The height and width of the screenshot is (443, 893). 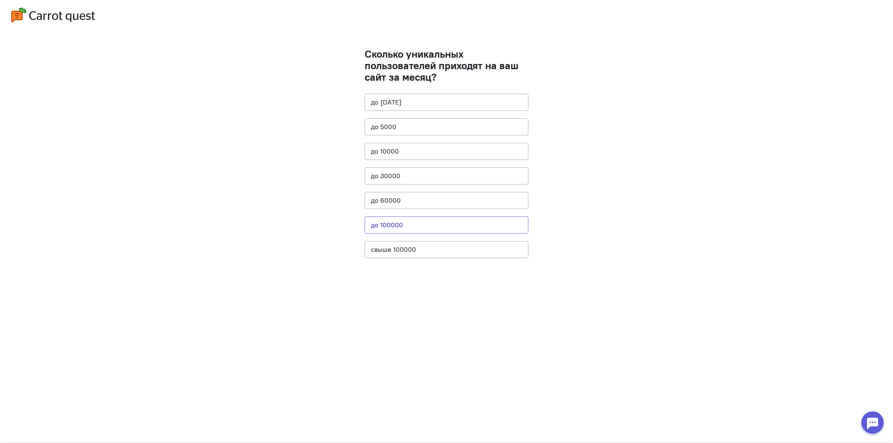 What do you see at coordinates (446, 250) in the screenshot?
I see `button: свыше 100000` at bounding box center [446, 250].